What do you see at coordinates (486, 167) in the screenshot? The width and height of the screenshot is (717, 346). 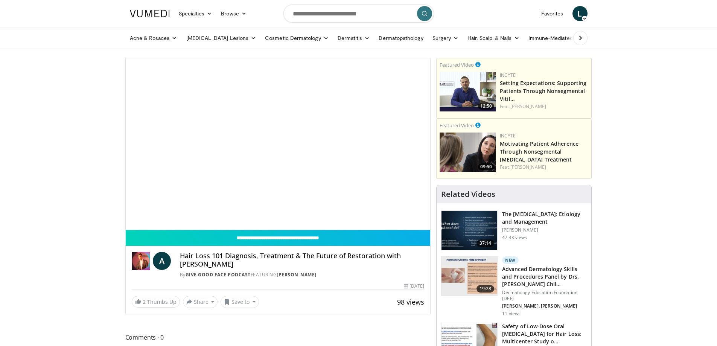 I see `span: 09:50` at bounding box center [486, 167].